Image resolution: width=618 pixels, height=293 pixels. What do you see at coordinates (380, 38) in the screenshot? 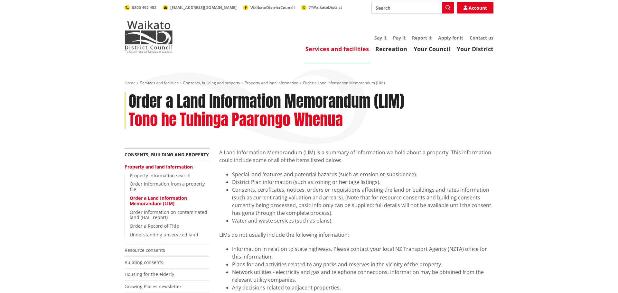
I see `a: Say it` at bounding box center [380, 38].